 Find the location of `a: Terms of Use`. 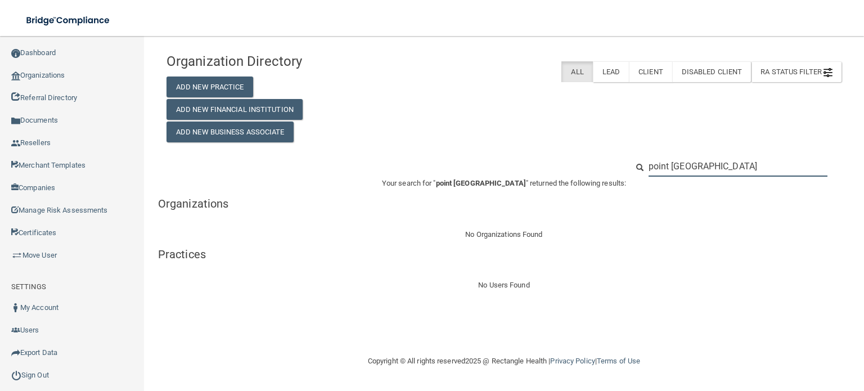

a: Terms of Use is located at coordinates (618, 361).